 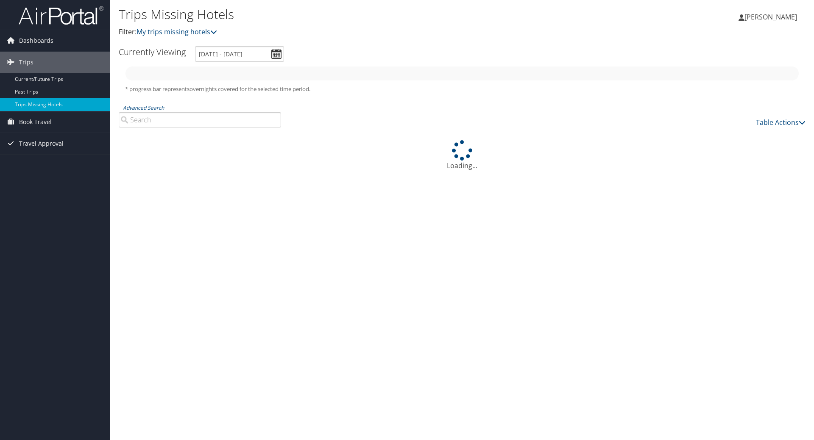 What do you see at coordinates (348, 32) in the screenshot?
I see `p: Filter:` at bounding box center [348, 32].